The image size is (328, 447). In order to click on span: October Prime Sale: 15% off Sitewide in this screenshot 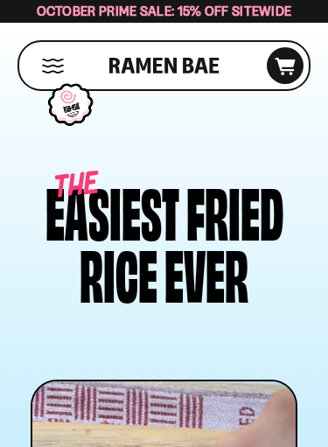, I will do `click(165, 11)`.